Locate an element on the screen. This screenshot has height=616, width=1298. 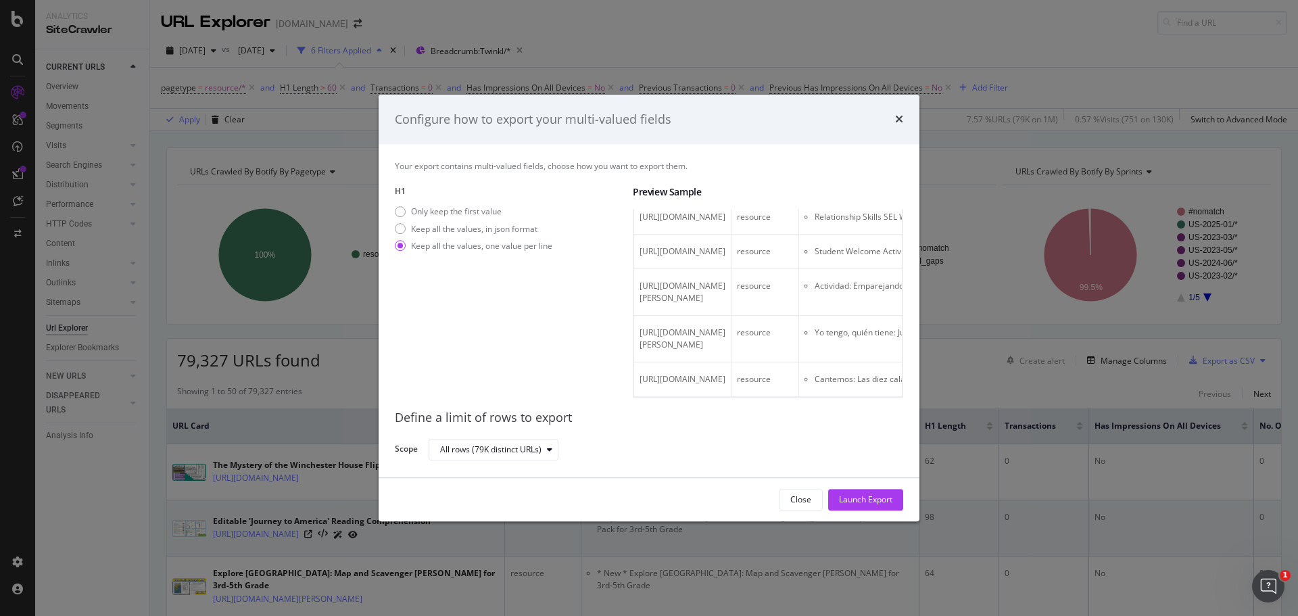
div: Keep all the values, one value per line is located at coordinates (481, 245).